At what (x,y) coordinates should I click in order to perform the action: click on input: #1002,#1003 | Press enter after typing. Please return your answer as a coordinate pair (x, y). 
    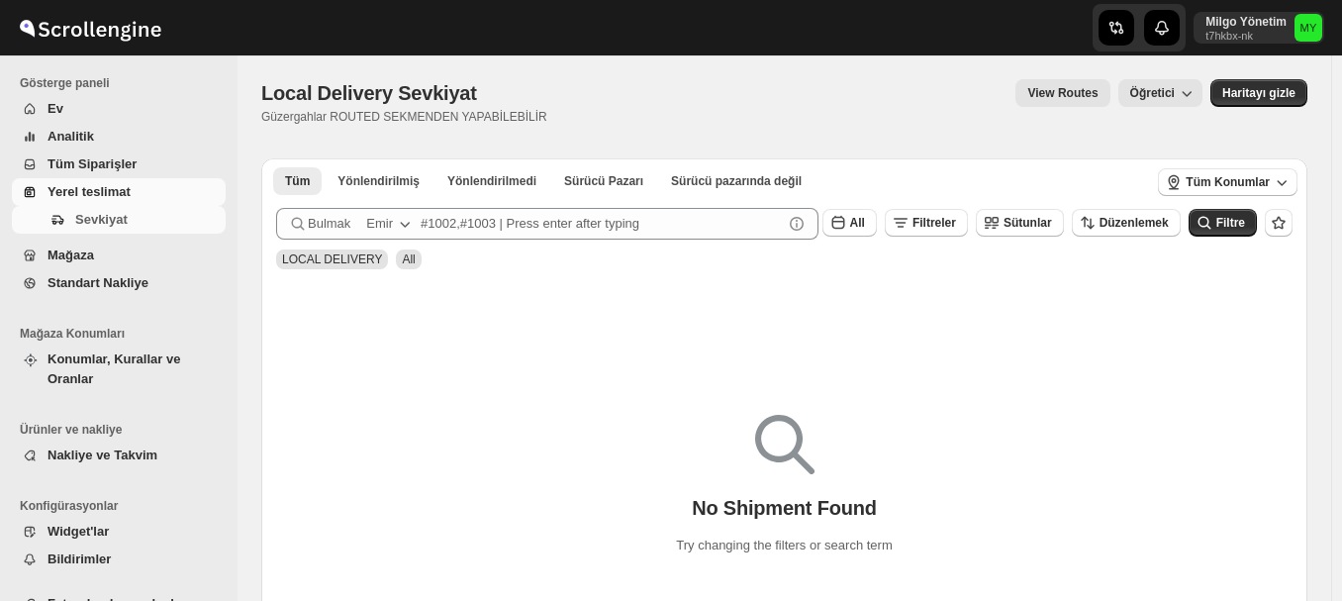
    Looking at the image, I should click on (602, 224).